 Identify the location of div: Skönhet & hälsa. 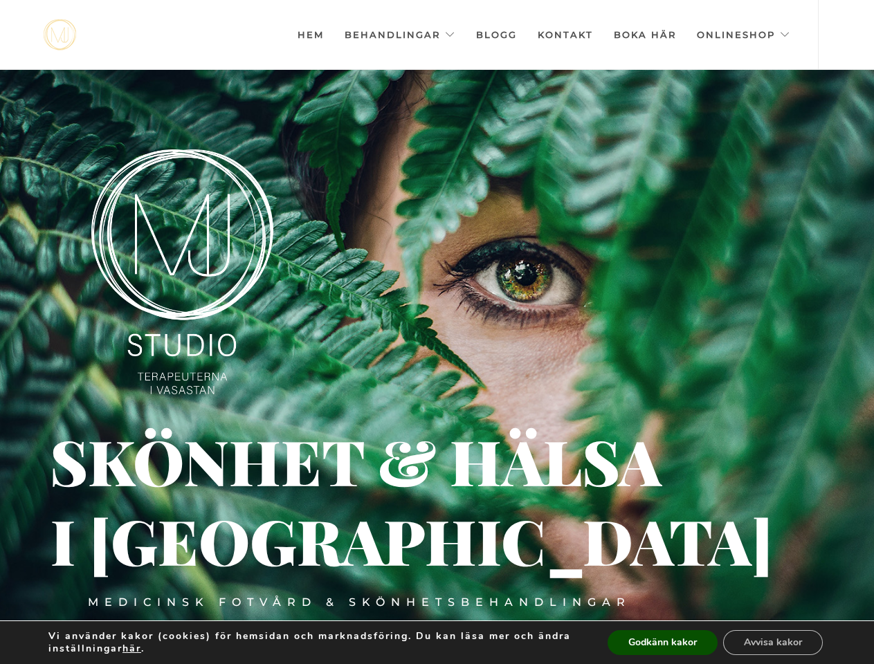
(297, 461).